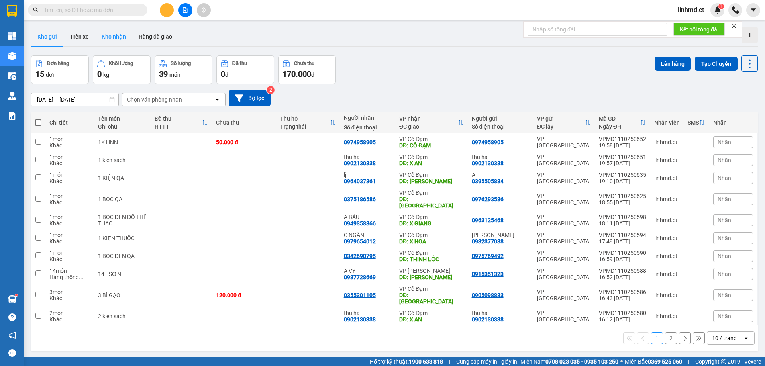 Image resolution: width=765 pixels, height=366 pixels. What do you see at coordinates (297, 74) in the screenshot?
I see `span: 170.000` at bounding box center [297, 74].